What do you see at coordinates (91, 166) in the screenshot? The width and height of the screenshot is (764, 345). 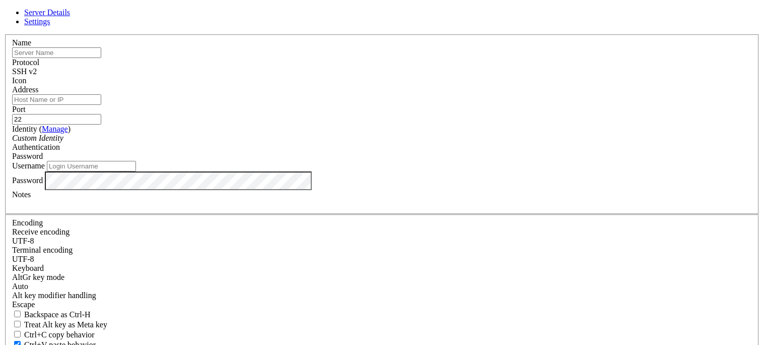 I see `input: Login Username` at bounding box center [91, 166].